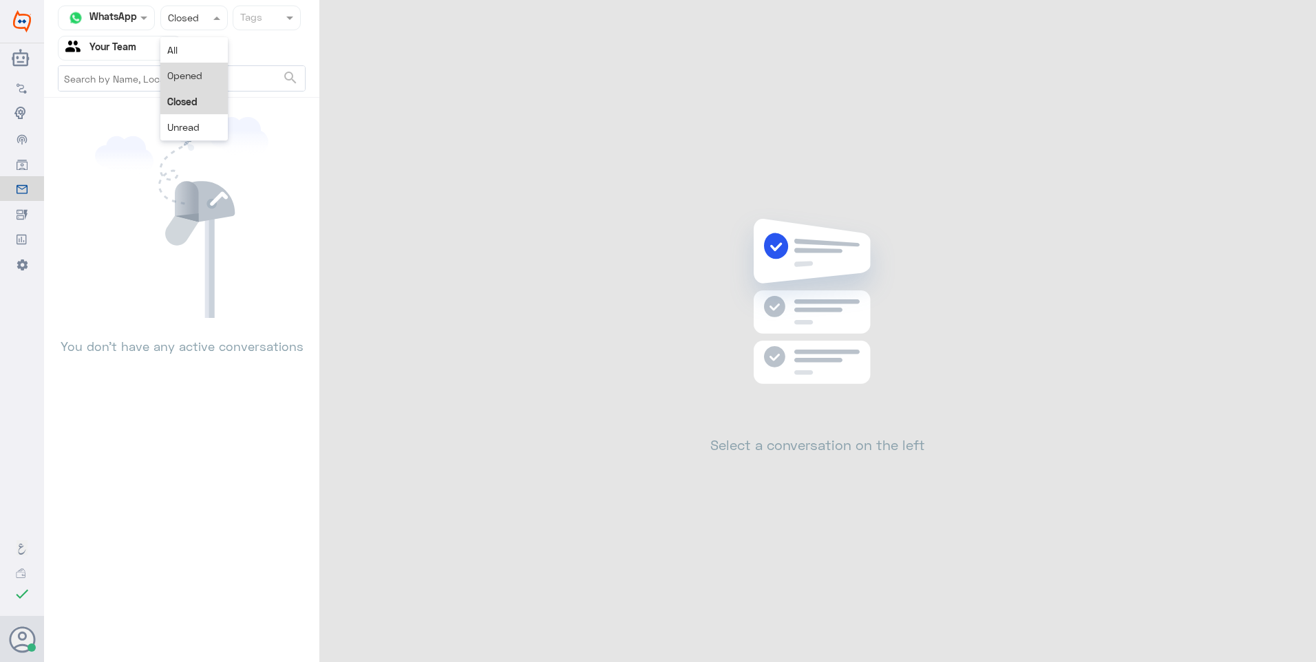 This screenshot has width=1316, height=662. What do you see at coordinates (250, 19) in the screenshot?
I see `div: Tags` at bounding box center [250, 19].